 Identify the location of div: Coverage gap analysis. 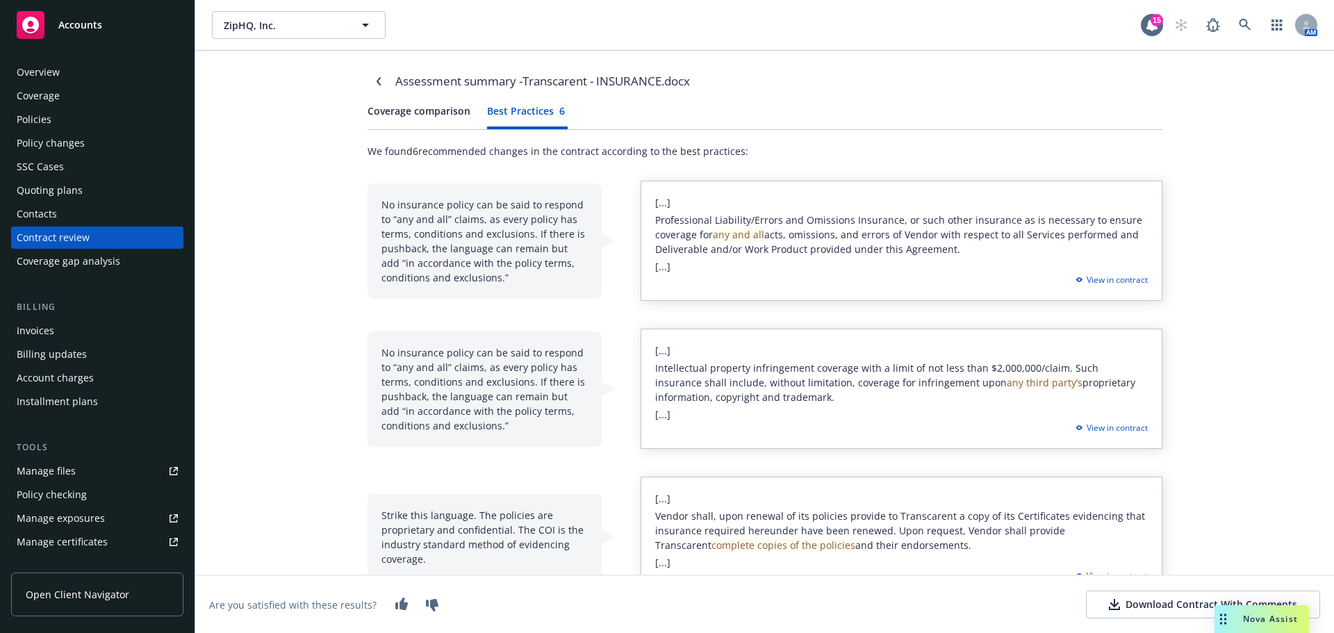
(68, 261).